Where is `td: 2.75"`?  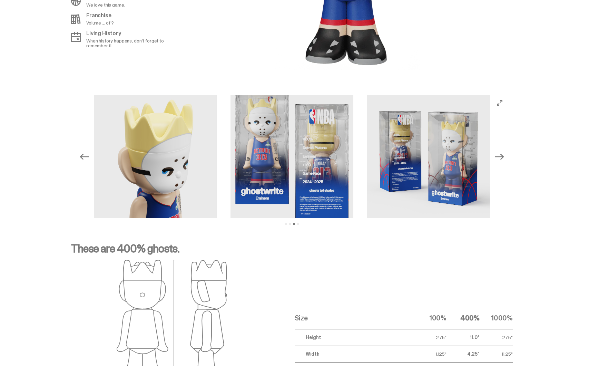 td: 2.75" is located at coordinates (430, 337).